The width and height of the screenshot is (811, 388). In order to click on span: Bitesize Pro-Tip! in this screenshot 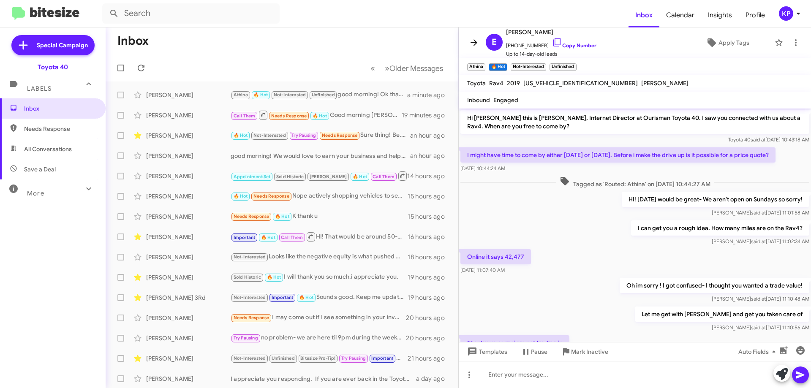, I will do `click(317, 358)`.